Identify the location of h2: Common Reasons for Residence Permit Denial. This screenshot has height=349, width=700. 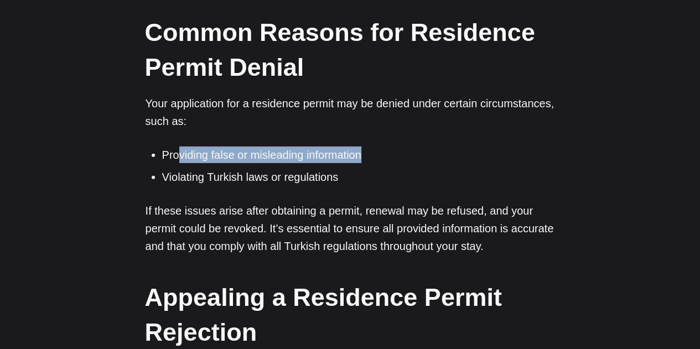
(350, 50).